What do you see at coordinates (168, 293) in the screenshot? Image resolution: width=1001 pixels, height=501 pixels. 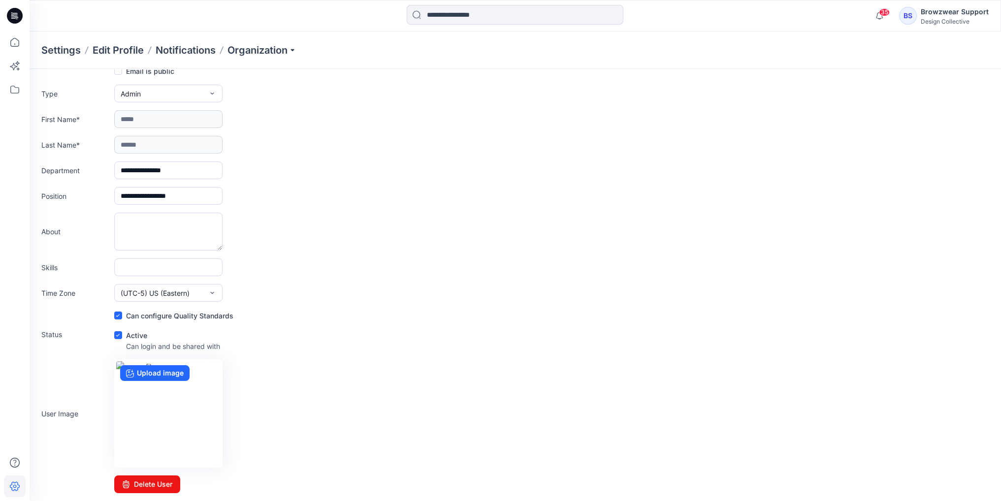 I see `button: (UTC-5) US (Eastern)` at bounding box center [168, 293].